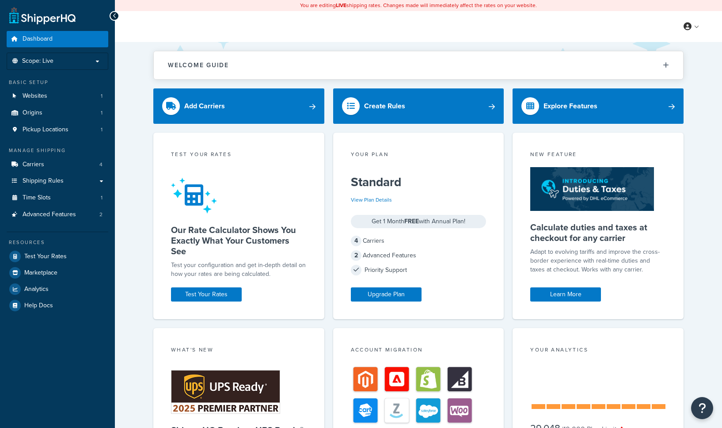 This screenshot has width=722, height=428. What do you see at coordinates (41, 273) in the screenshot?
I see `span: Marketplace` at bounding box center [41, 273].